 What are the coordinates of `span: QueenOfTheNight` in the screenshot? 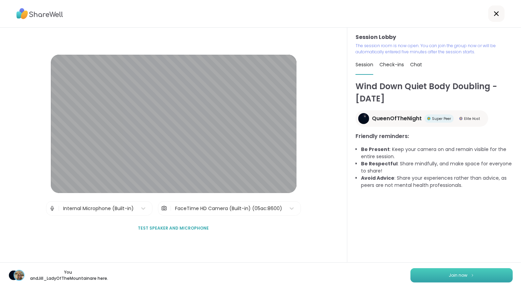 It's located at (397, 118).